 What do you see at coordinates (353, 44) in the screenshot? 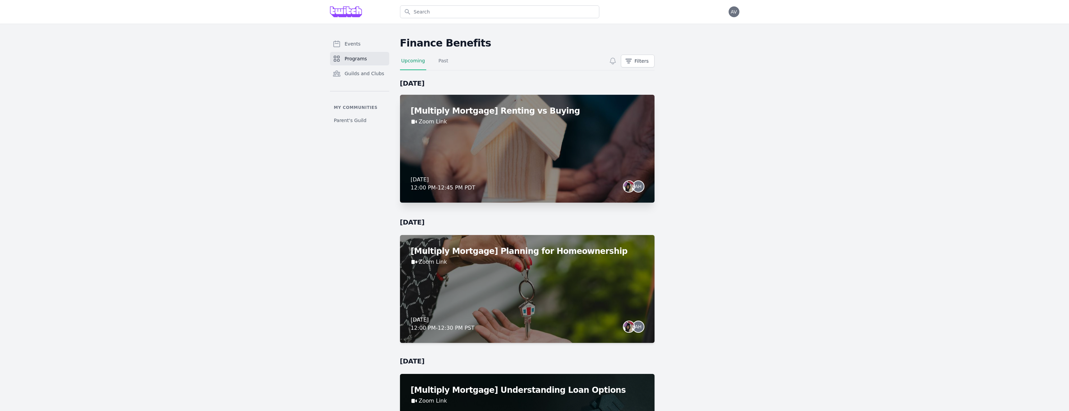
I see `span: Events` at bounding box center [353, 44].